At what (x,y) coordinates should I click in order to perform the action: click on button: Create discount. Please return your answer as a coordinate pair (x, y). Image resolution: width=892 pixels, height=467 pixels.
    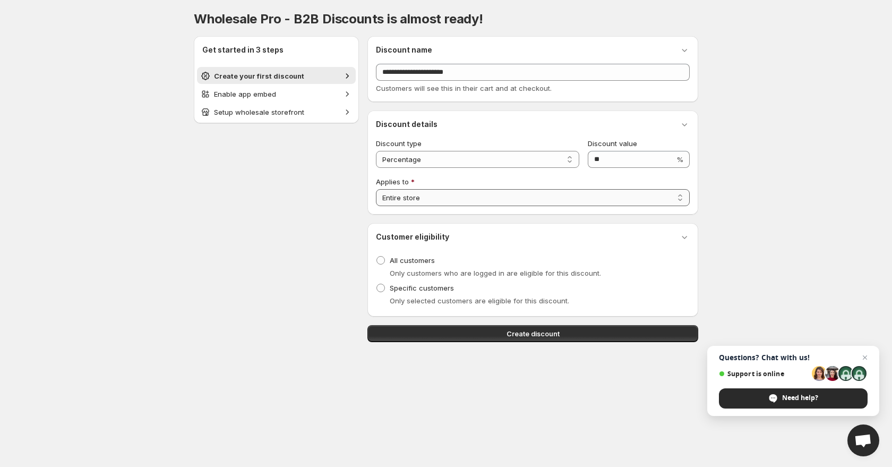
    Looking at the image, I should click on (532, 333).